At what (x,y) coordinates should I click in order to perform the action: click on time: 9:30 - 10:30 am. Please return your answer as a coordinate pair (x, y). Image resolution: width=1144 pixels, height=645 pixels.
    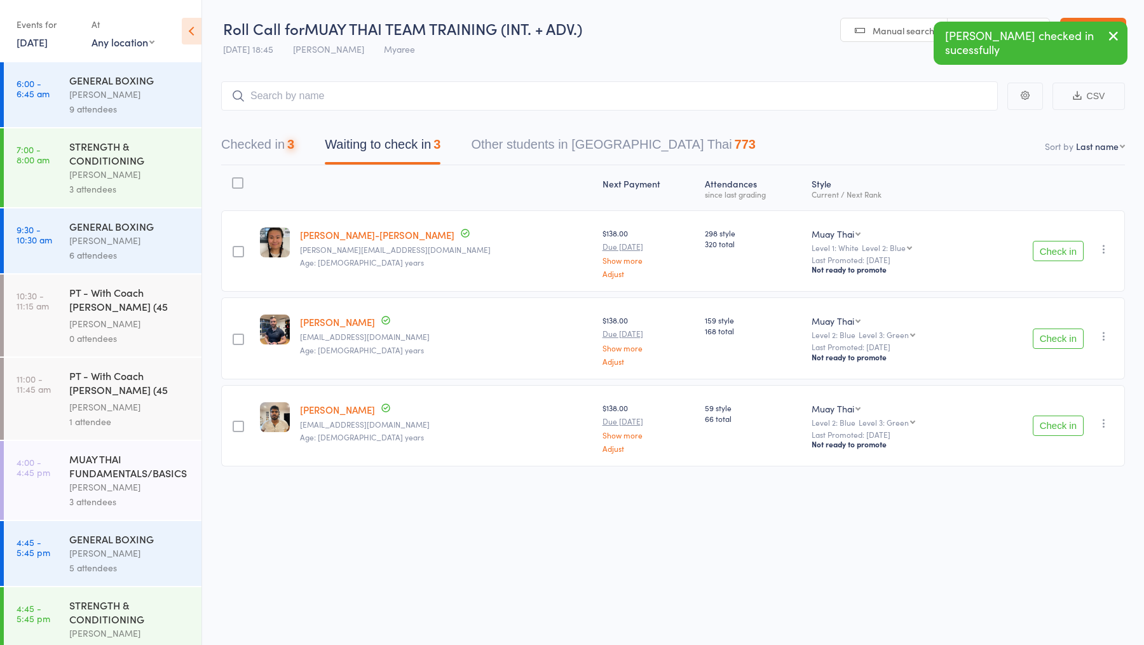
    Looking at the image, I should click on (34, 235).